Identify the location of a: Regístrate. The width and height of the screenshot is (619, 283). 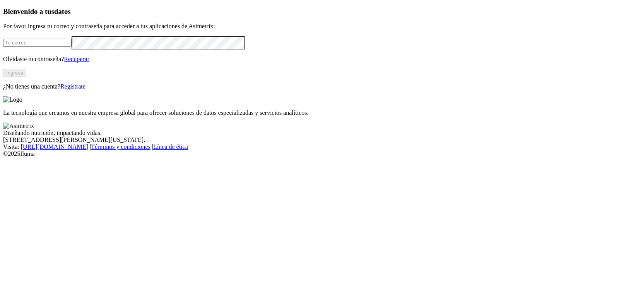
(73, 86).